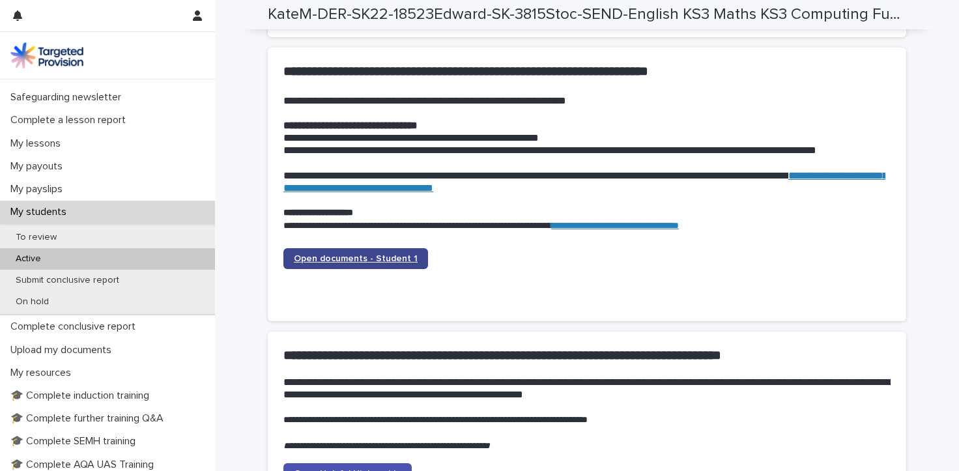  I want to click on p: Complete a lesson report, so click(70, 120).